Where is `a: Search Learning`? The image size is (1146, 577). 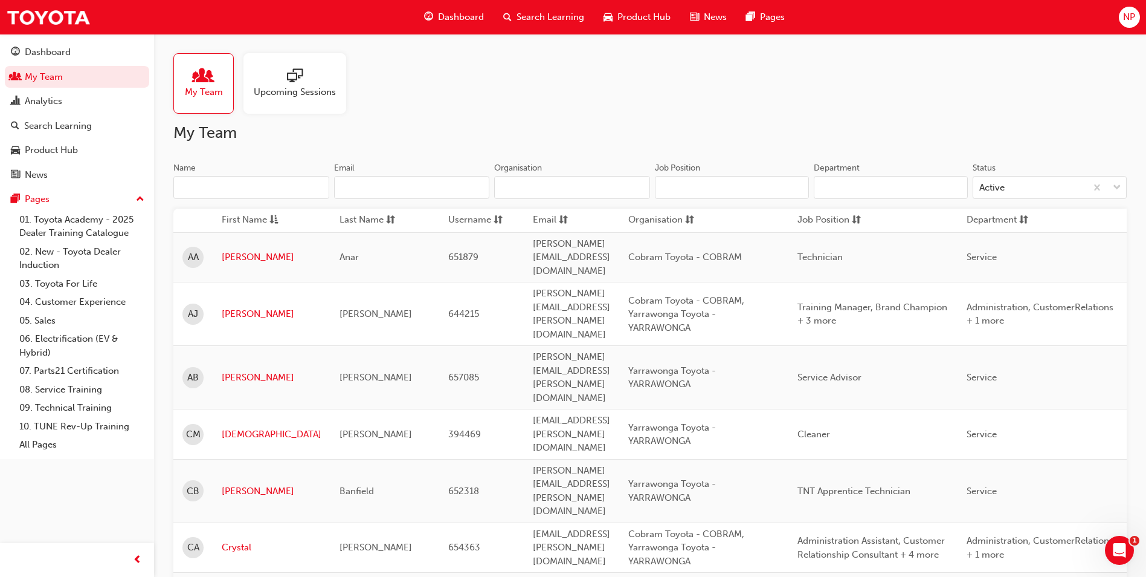 a: Search Learning is located at coordinates (77, 126).